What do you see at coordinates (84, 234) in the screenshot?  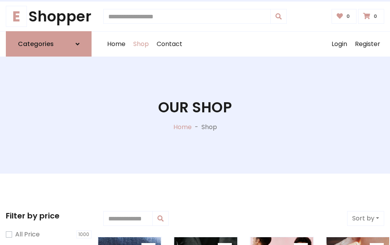 I see `span: 1000` at bounding box center [84, 234].